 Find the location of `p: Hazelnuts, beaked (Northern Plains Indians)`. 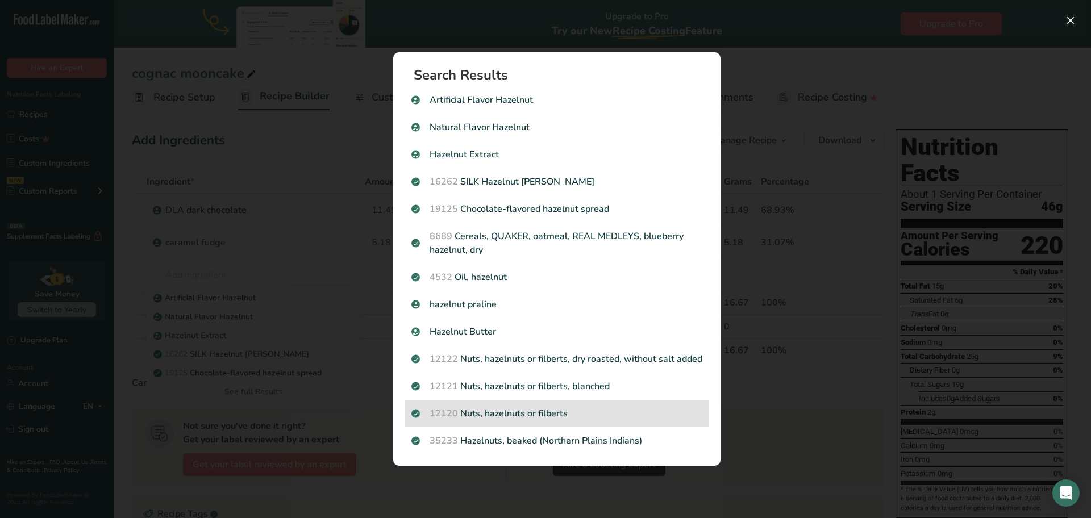

p: Hazelnuts, beaked (Northern Plains Indians) is located at coordinates (557, 441).